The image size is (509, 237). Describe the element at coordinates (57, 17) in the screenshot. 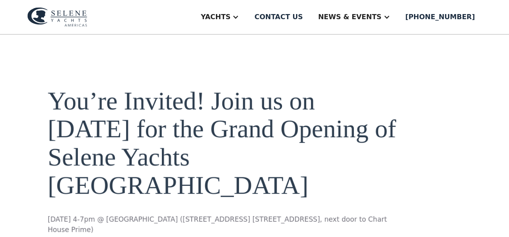

I see `img: logo` at that location.